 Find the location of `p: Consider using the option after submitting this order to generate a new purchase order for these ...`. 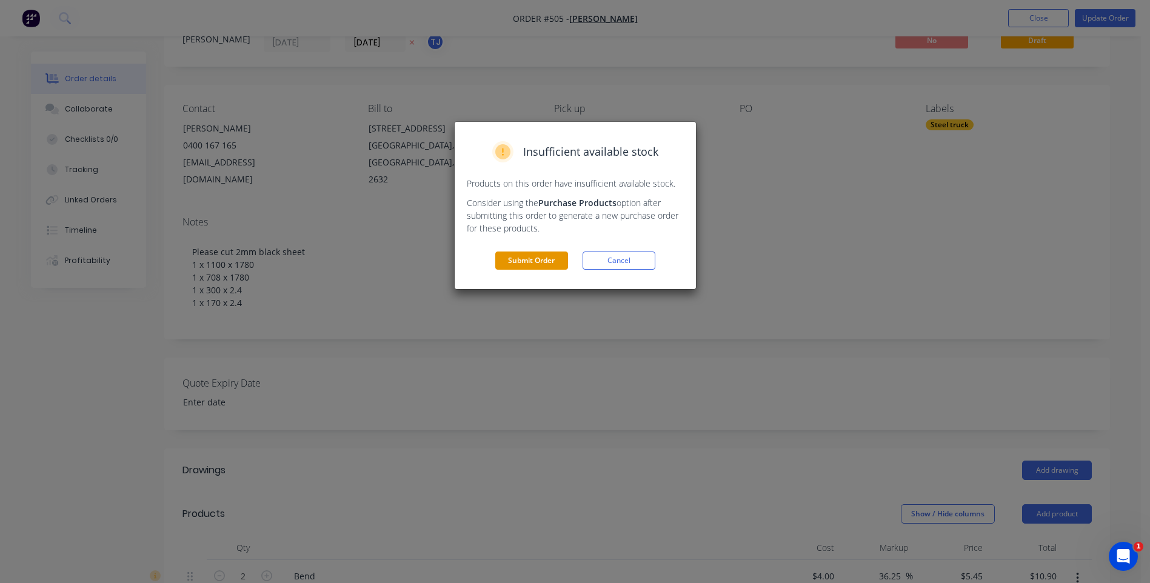

p: Consider using the option after submitting this order to generate a new purchase order for these ... is located at coordinates (575, 215).